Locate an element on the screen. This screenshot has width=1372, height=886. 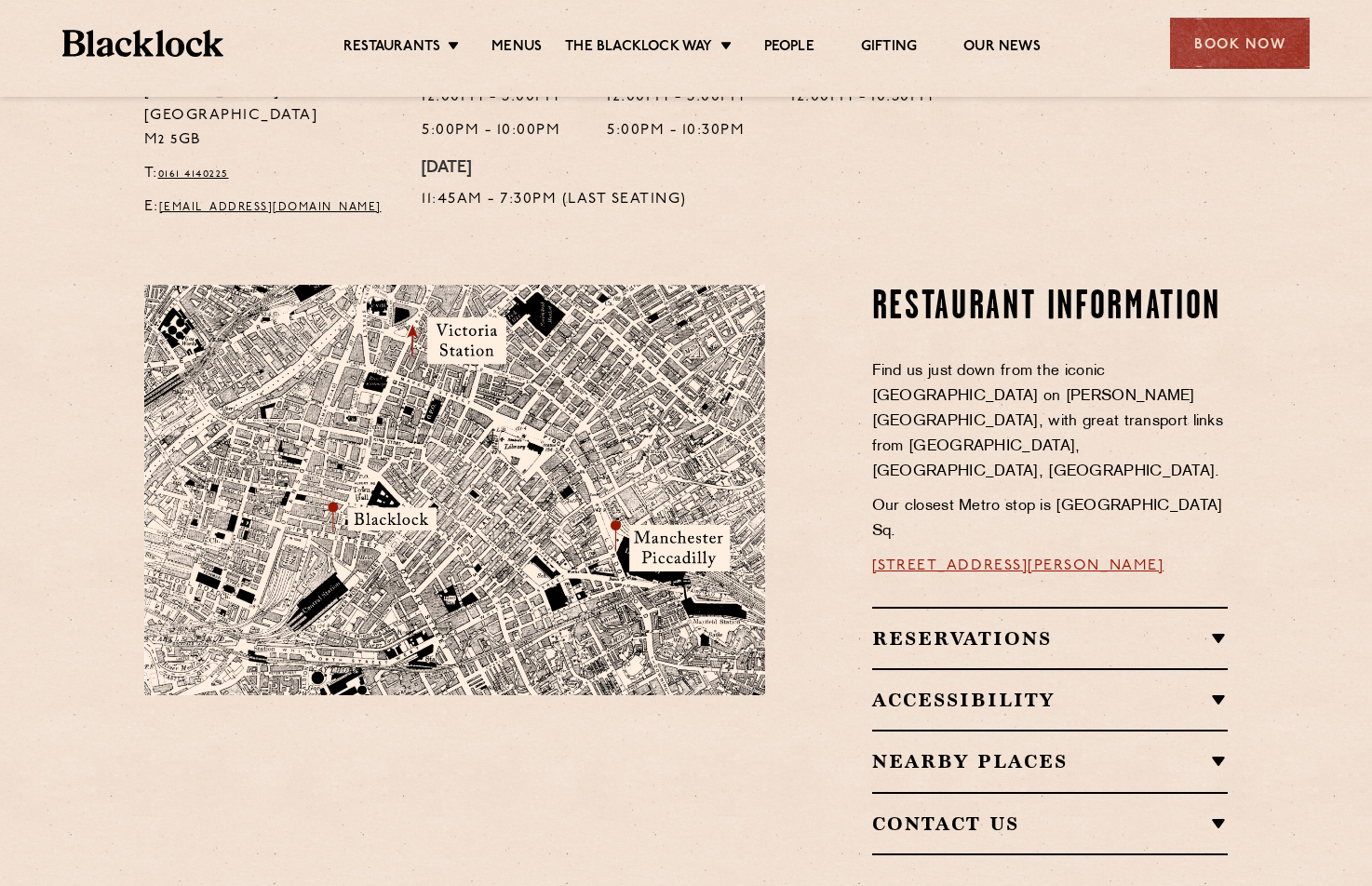
img: svg%3E is located at coordinates (695, 768).